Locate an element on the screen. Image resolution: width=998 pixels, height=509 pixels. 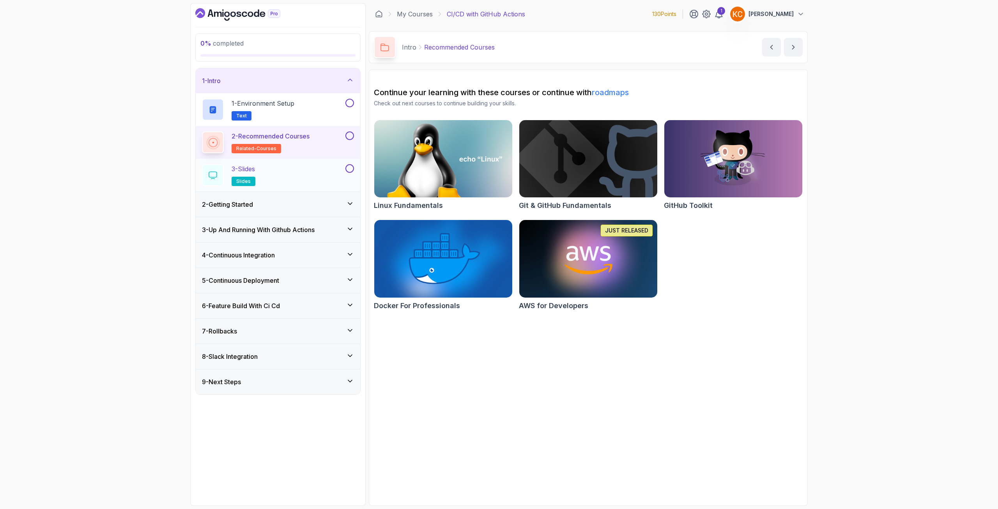
h3: 4 - Continuous Integration is located at coordinates (238, 255).